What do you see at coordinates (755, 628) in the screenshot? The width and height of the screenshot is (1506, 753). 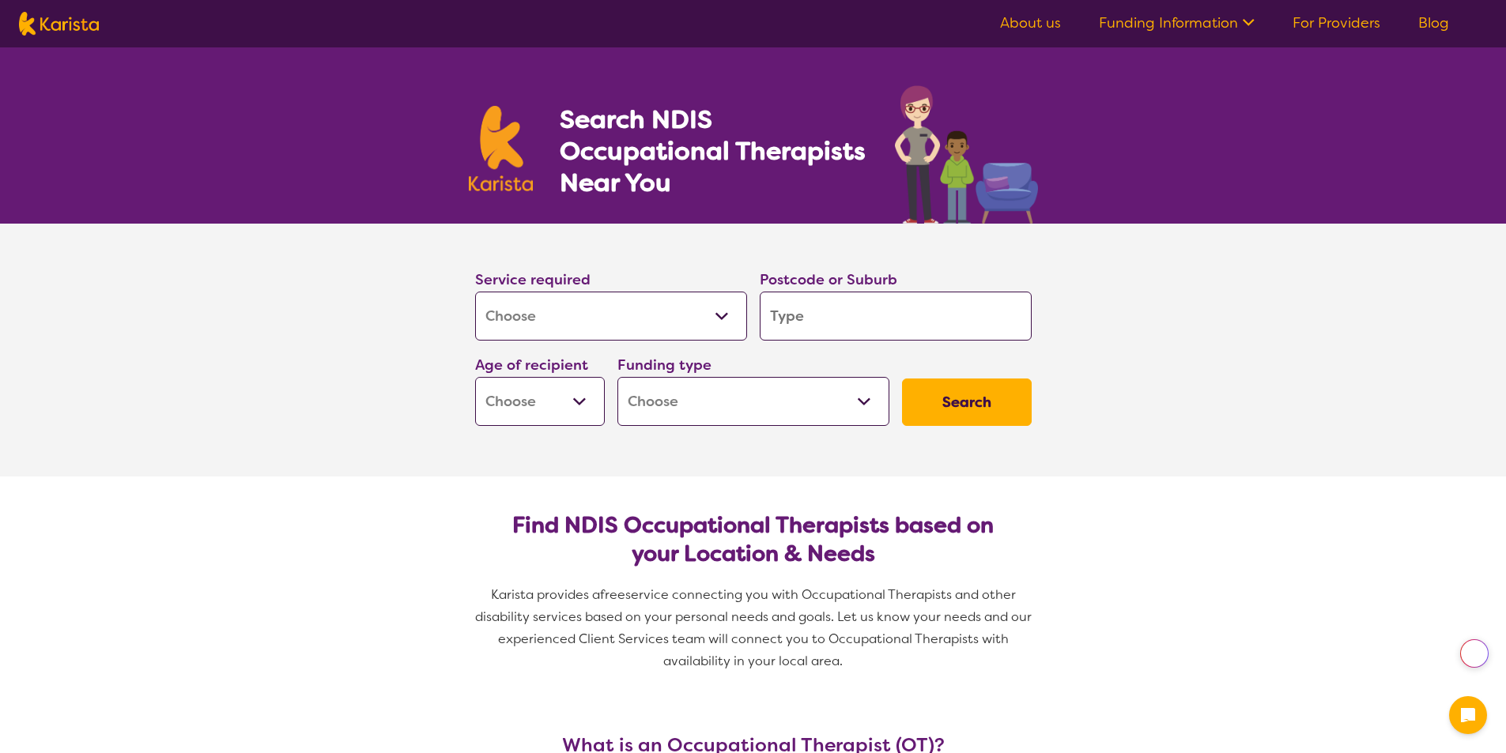 I see `span: service connecting you with Occupational Therapists and other disability services based on your p...` at bounding box center [755, 628].